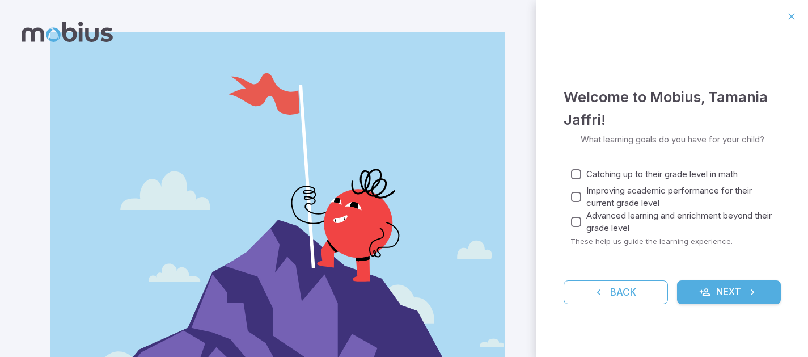  What do you see at coordinates (616, 292) in the screenshot?
I see `button: Back` at bounding box center [616, 292].